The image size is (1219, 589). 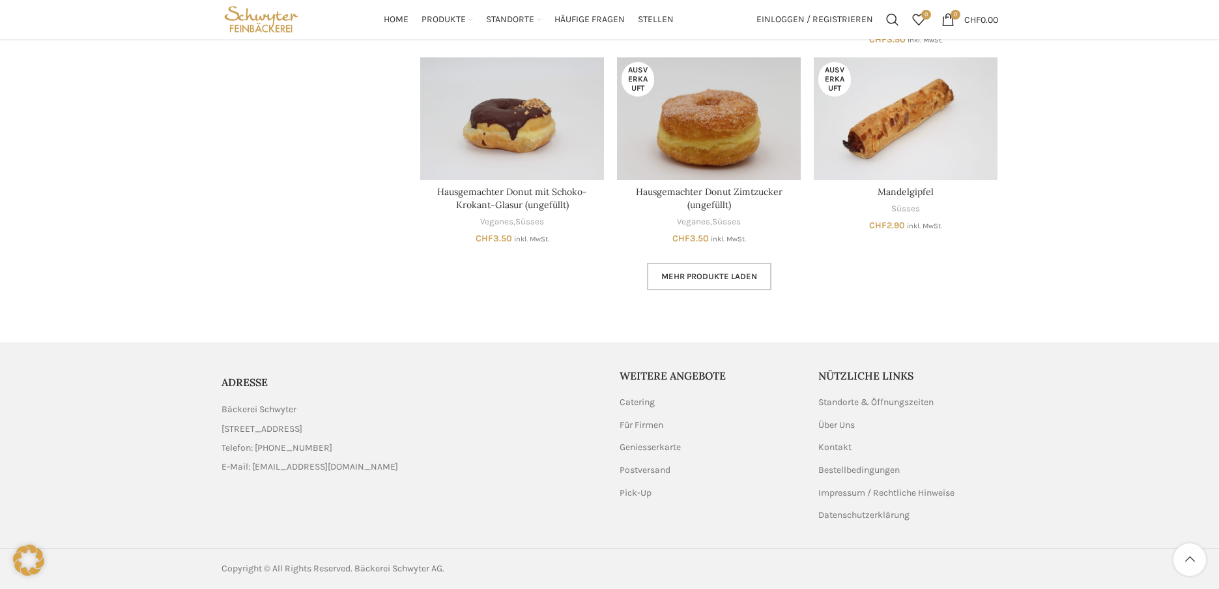 What do you see at coordinates (651, 447) in the screenshot?
I see `a: Geniesserkarte` at bounding box center [651, 447].